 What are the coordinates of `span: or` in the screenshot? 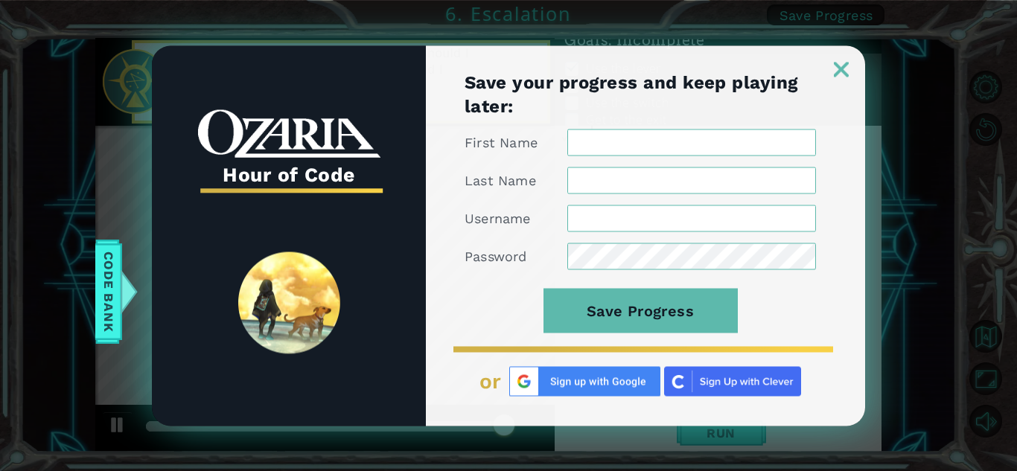 It's located at (490, 381).